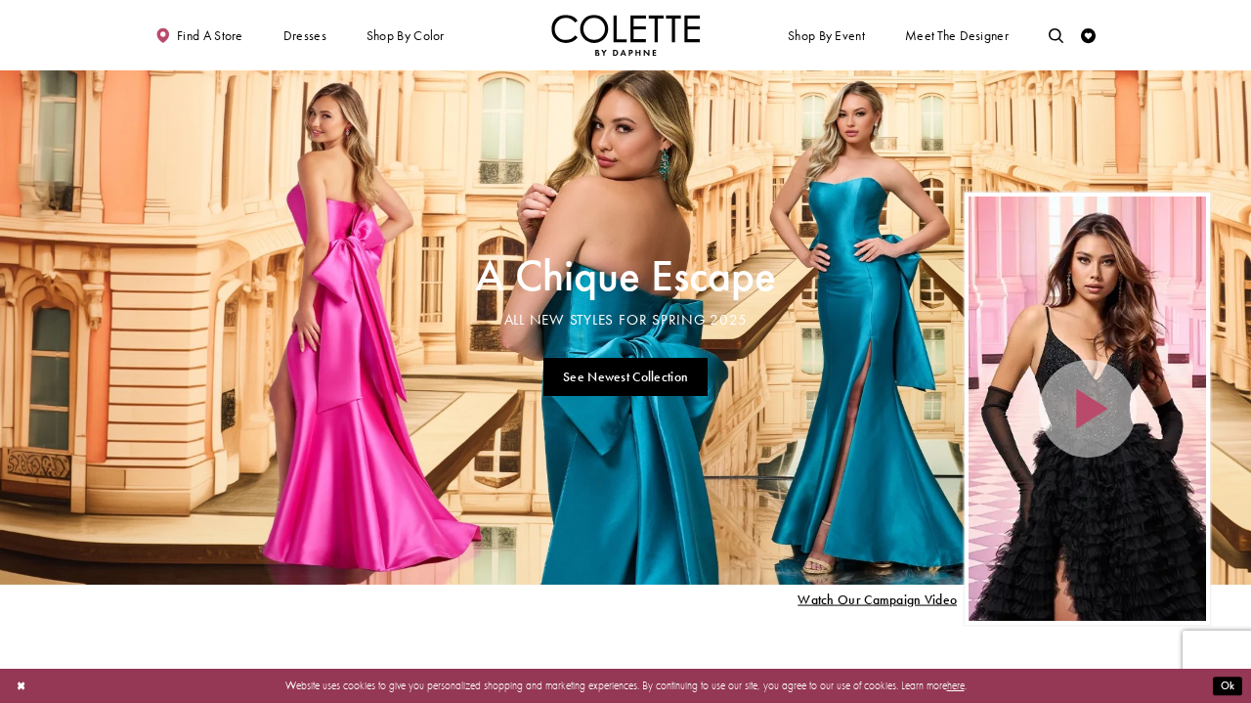  I want to click on span: Shop By Event, so click(826, 35).